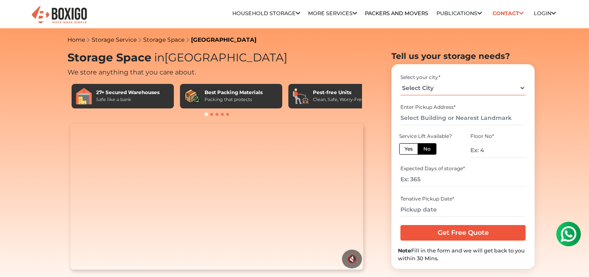 The image size is (589, 277). I want to click on input: Ex: 365, so click(463, 179).